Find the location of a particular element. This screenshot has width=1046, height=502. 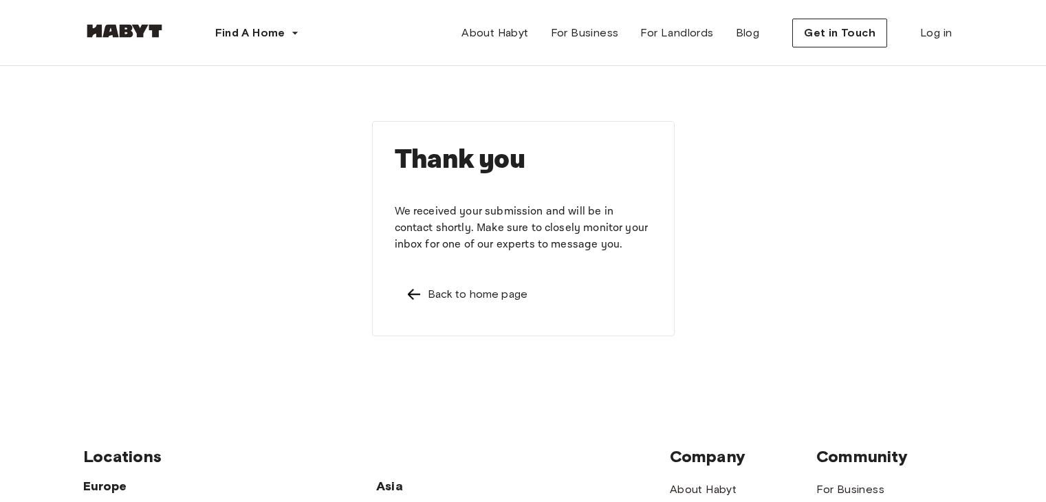

span: Locations is located at coordinates (376, 457).